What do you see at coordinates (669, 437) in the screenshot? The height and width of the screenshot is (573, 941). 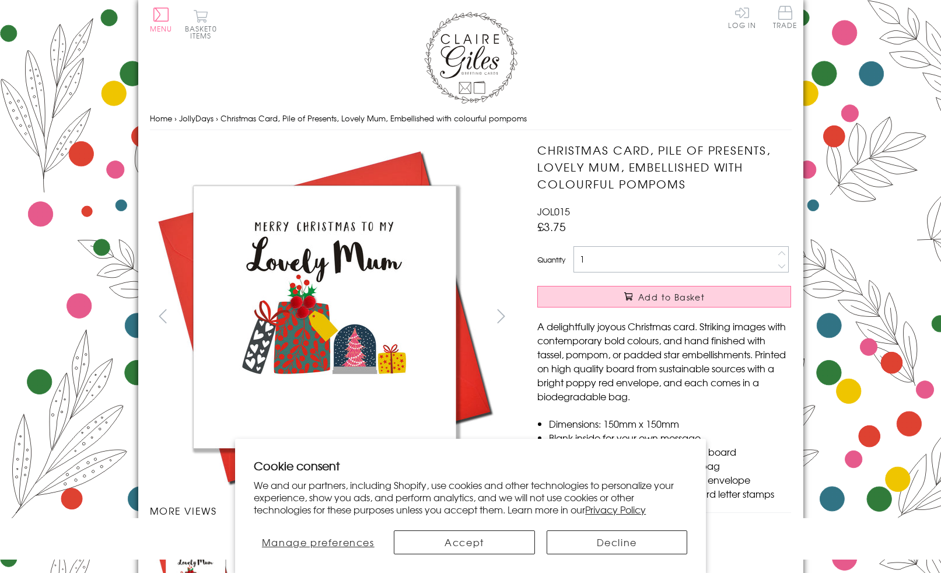 I see `li: Blank inside for your own message` at bounding box center [669, 437].